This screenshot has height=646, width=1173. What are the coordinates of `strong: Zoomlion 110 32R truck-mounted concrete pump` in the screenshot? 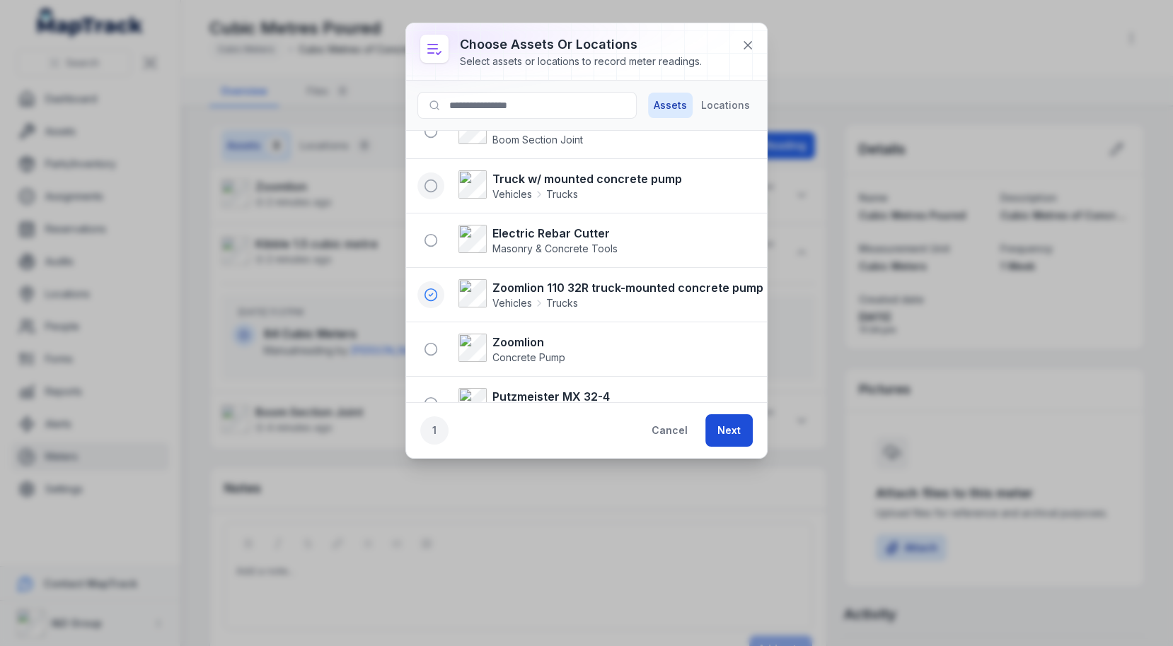 It's located at (627, 288).